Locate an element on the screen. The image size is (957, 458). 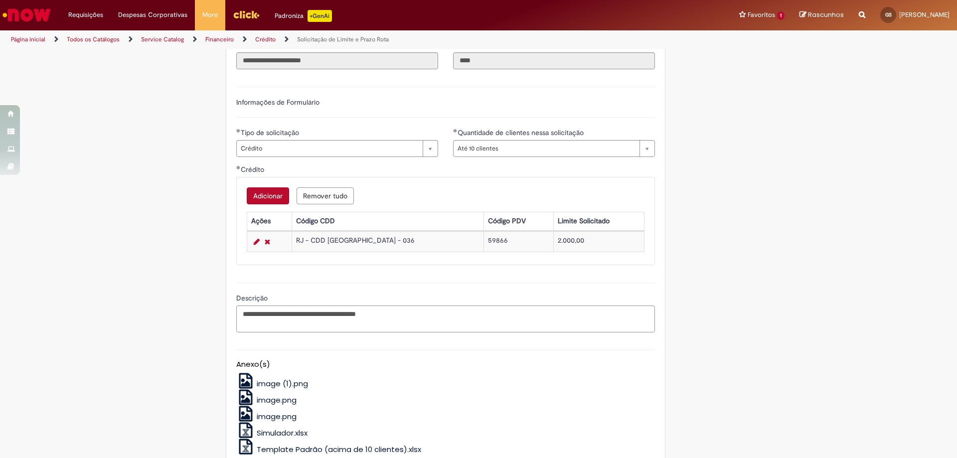
img: ServiceNow is located at coordinates (26, 15).